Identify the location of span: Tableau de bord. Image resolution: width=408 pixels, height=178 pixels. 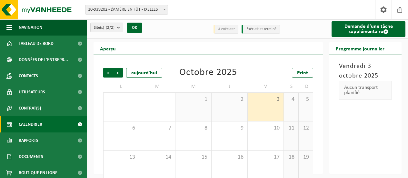
(36, 44).